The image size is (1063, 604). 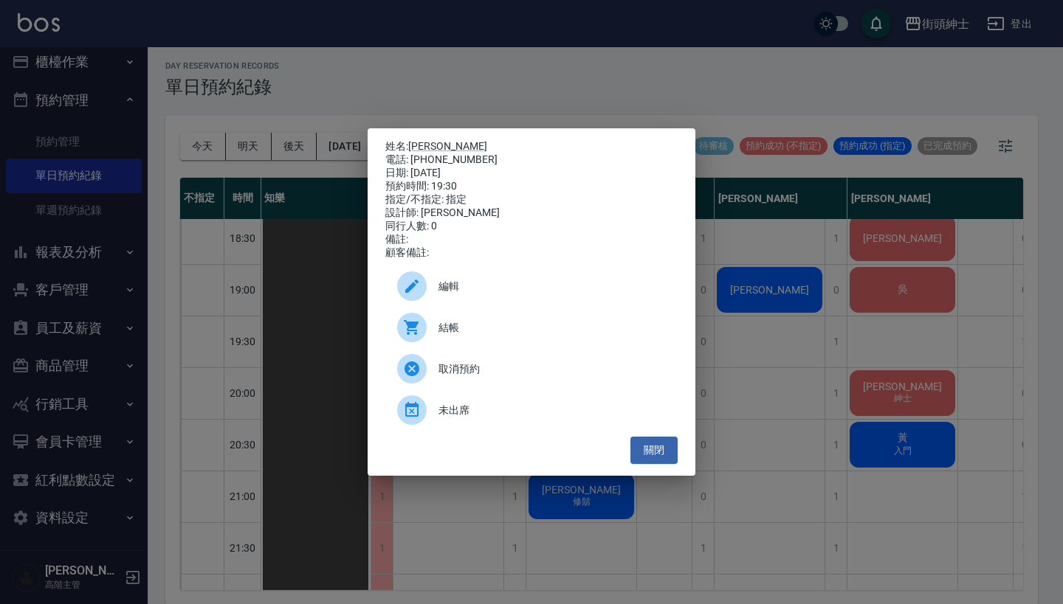 I want to click on div: 未出席, so click(x=531, y=410).